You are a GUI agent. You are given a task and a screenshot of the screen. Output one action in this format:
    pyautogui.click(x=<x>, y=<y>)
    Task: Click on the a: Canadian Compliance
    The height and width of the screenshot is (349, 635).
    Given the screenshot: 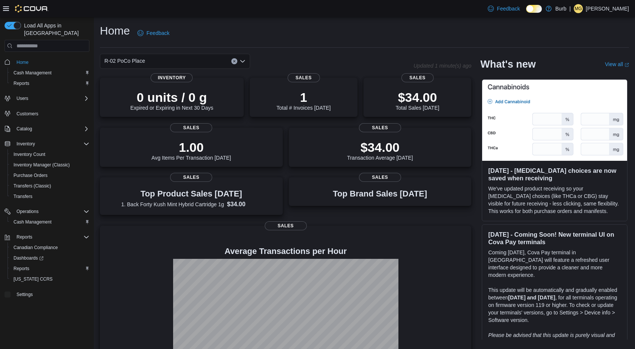 What is the action you would take?
    pyautogui.click(x=36, y=248)
    